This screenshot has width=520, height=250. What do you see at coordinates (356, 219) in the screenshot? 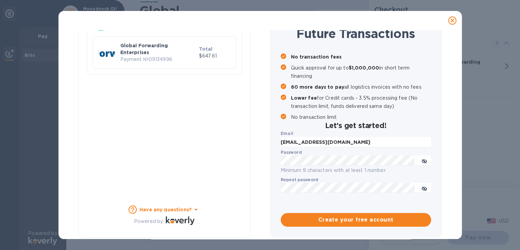
I see `button: Create your free account` at bounding box center [356, 219].